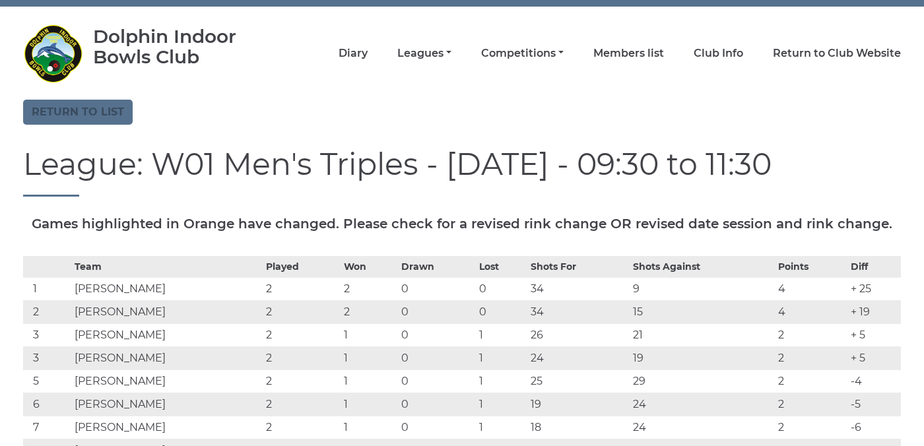 The image size is (924, 446). I want to click on td: + 19, so click(874, 311).